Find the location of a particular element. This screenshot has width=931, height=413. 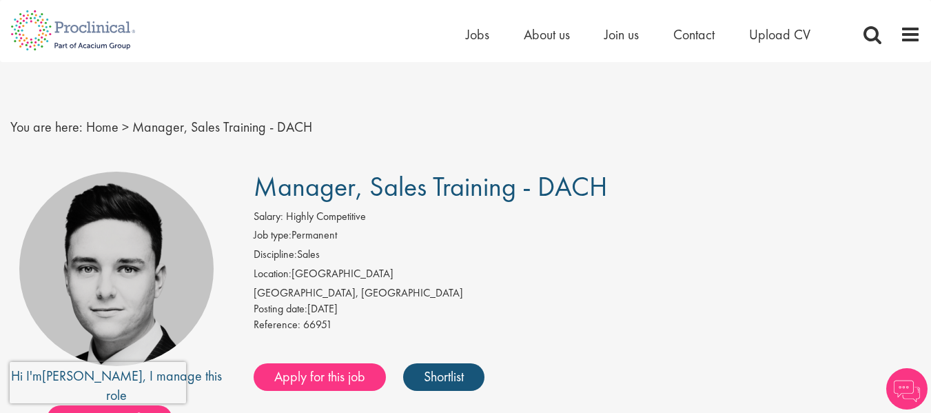

a: About us is located at coordinates (547, 34).